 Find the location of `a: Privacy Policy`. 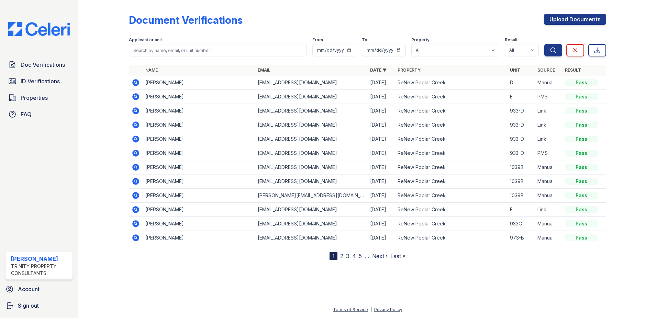

a: Privacy Policy is located at coordinates (388, 309).